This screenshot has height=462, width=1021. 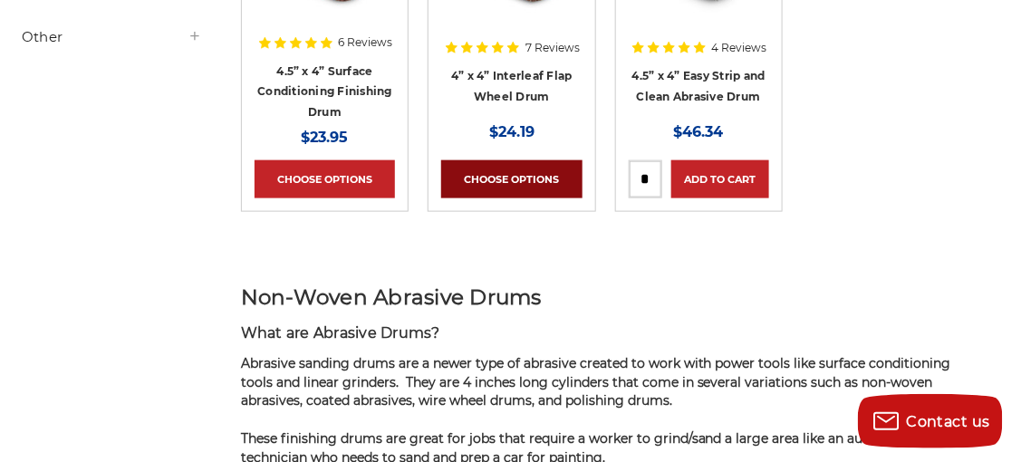 I want to click on a: 4” x 4” Interleaf Flap Wheel Drum, so click(x=512, y=86).